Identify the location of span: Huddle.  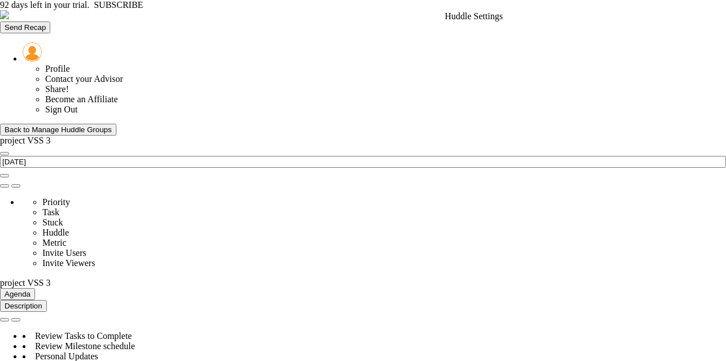
(55, 232).